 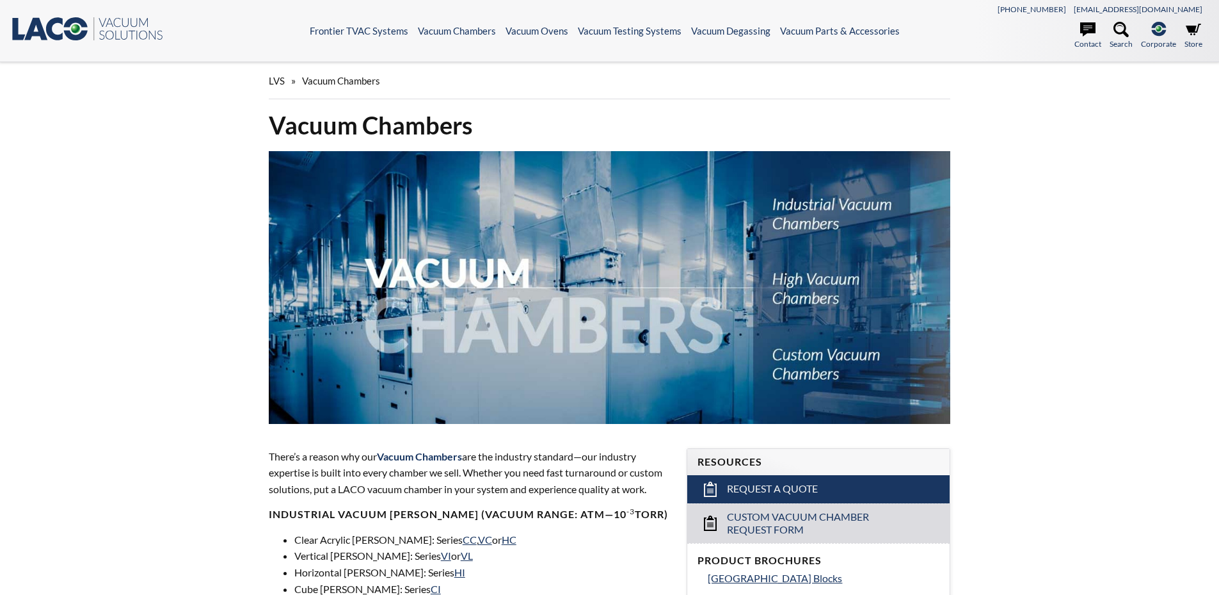 I want to click on span: Request a Quote, so click(x=773, y=488).